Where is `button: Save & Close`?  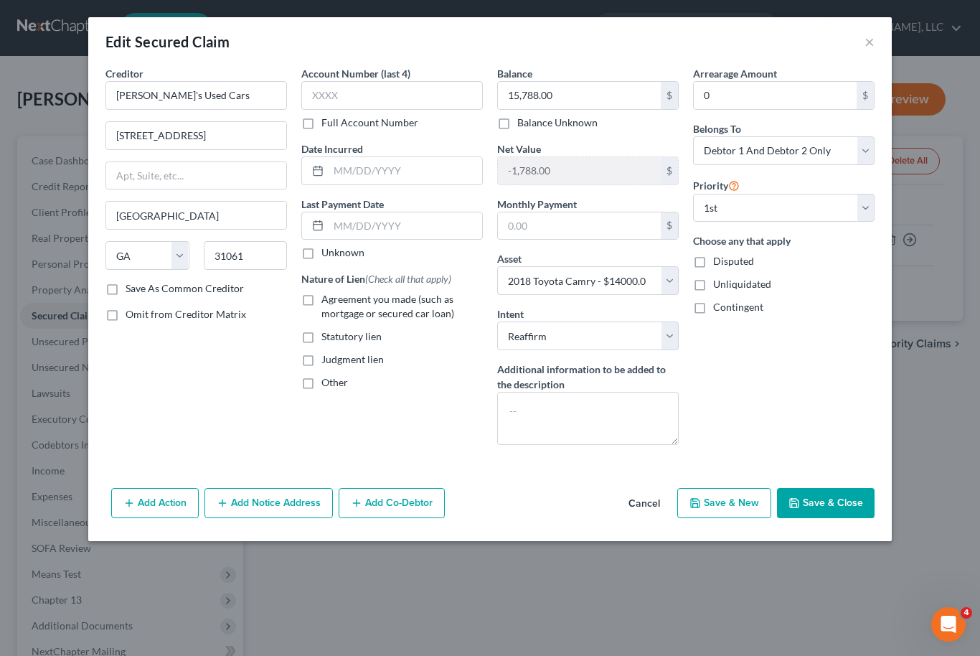
button: Save & Close is located at coordinates (826, 503).